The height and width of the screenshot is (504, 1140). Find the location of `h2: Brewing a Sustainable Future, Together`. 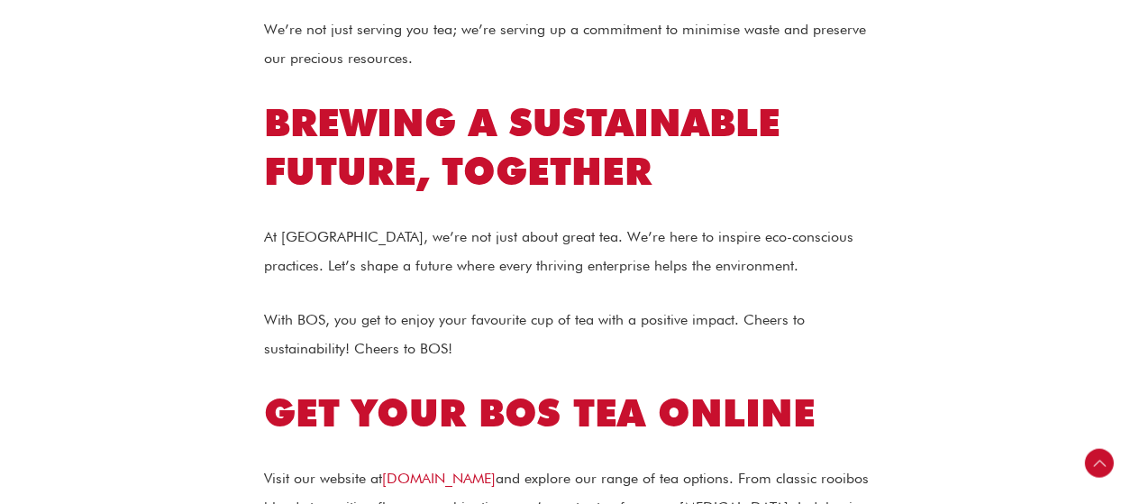

h2: Brewing a Sustainable Future, Together is located at coordinates (571, 147).